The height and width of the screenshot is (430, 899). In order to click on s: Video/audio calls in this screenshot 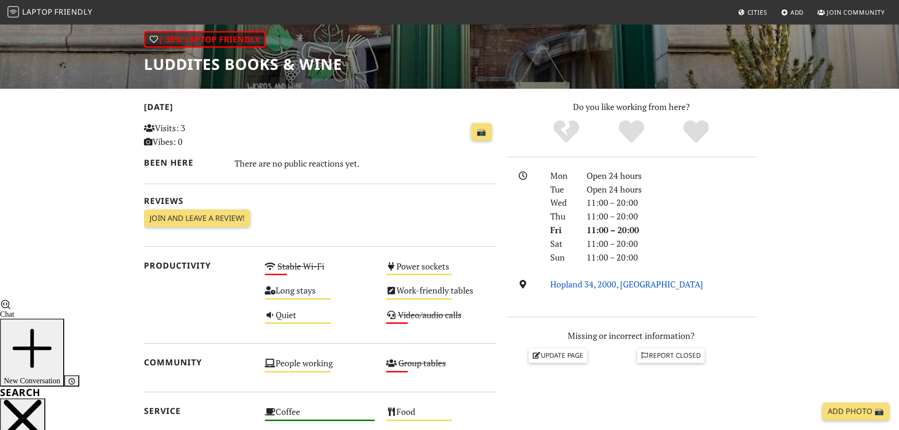, I will do `click(429, 315)`.